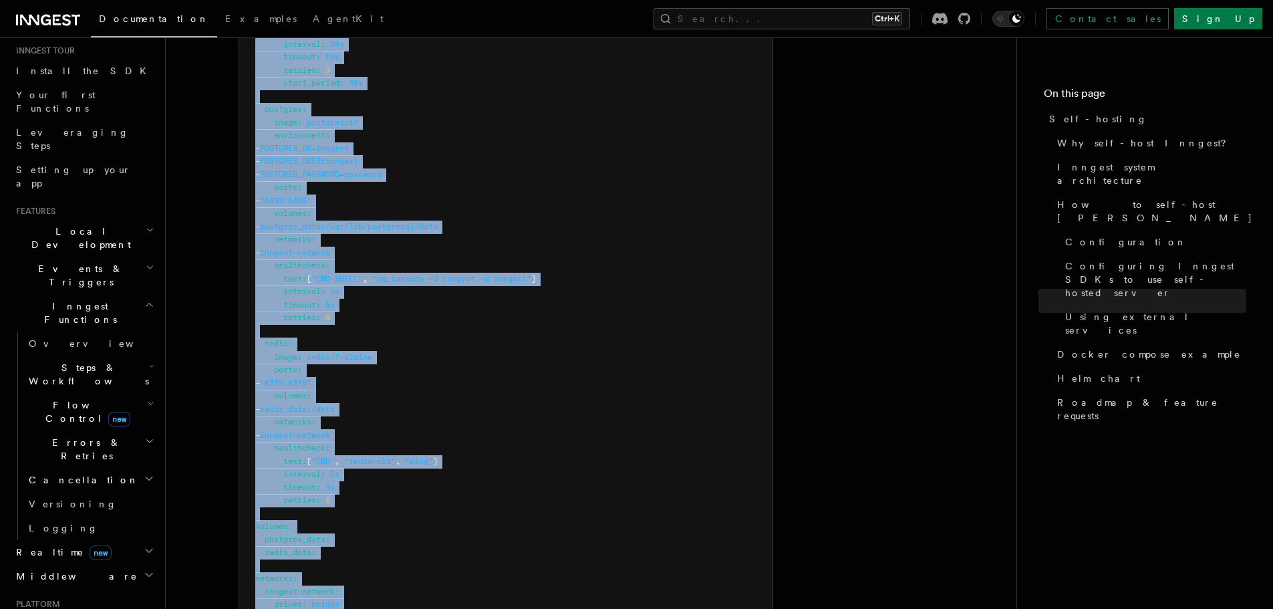  Describe the element at coordinates (330, 305) in the screenshot. I see `span: 5s` at that location.